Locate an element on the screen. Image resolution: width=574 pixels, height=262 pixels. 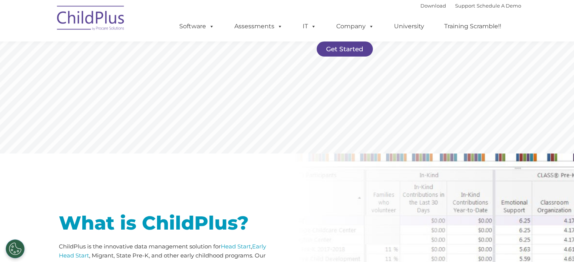
button: Cookies Settings is located at coordinates (15, 249).